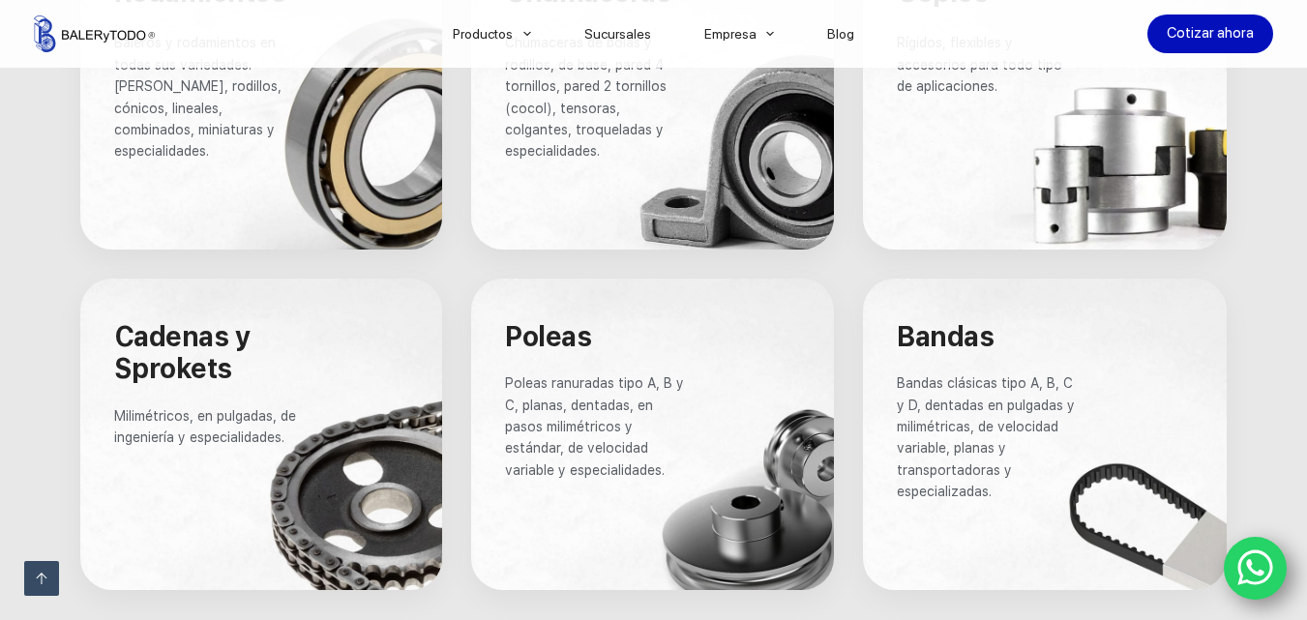 The width and height of the screenshot is (1307, 620). What do you see at coordinates (186, 353) in the screenshot?
I see `span: Cadenas y Sprokets` at bounding box center [186, 353].